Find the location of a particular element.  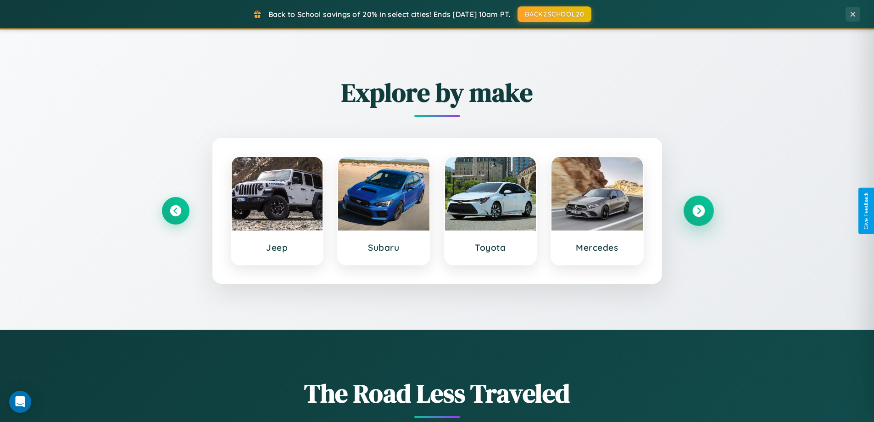

h3: Jeep is located at coordinates (277, 247).